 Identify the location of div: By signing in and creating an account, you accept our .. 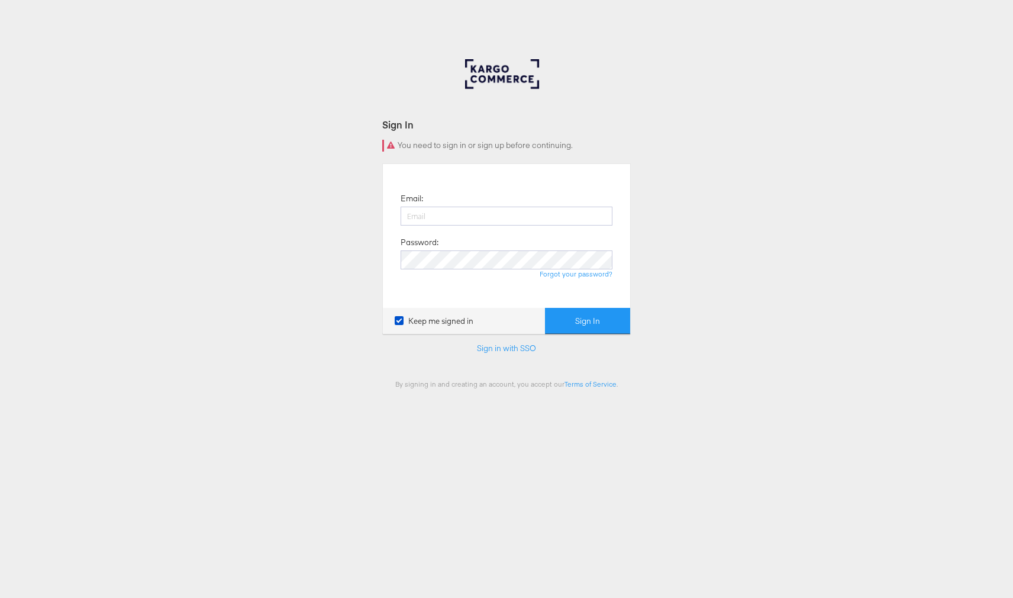
(507, 383).